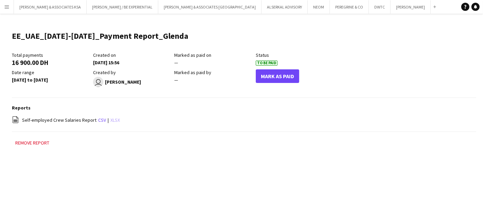 This screenshot has height=221, width=483. I want to click on div: Marked as paid by, so click(213, 72).